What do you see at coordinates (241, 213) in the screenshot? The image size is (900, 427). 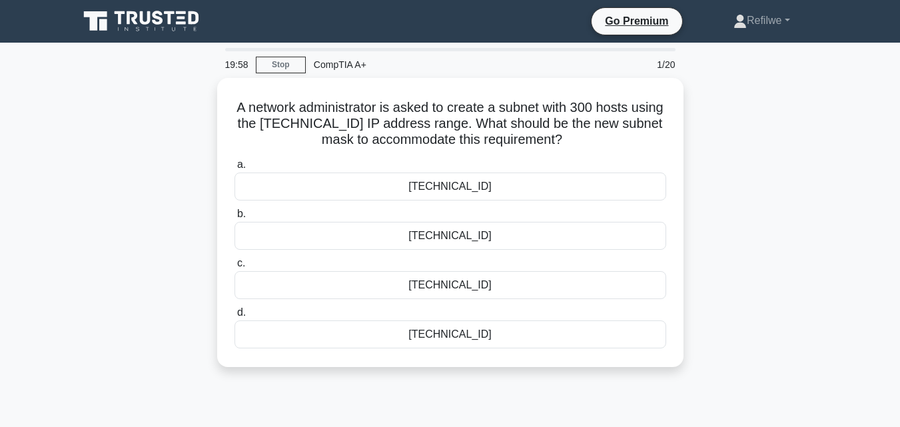 I see `span: b.` at bounding box center [241, 213].